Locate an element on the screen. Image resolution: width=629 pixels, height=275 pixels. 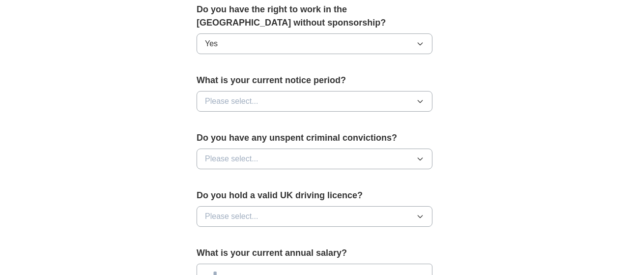
label: What is your current annual salary? is located at coordinates (315, 253).